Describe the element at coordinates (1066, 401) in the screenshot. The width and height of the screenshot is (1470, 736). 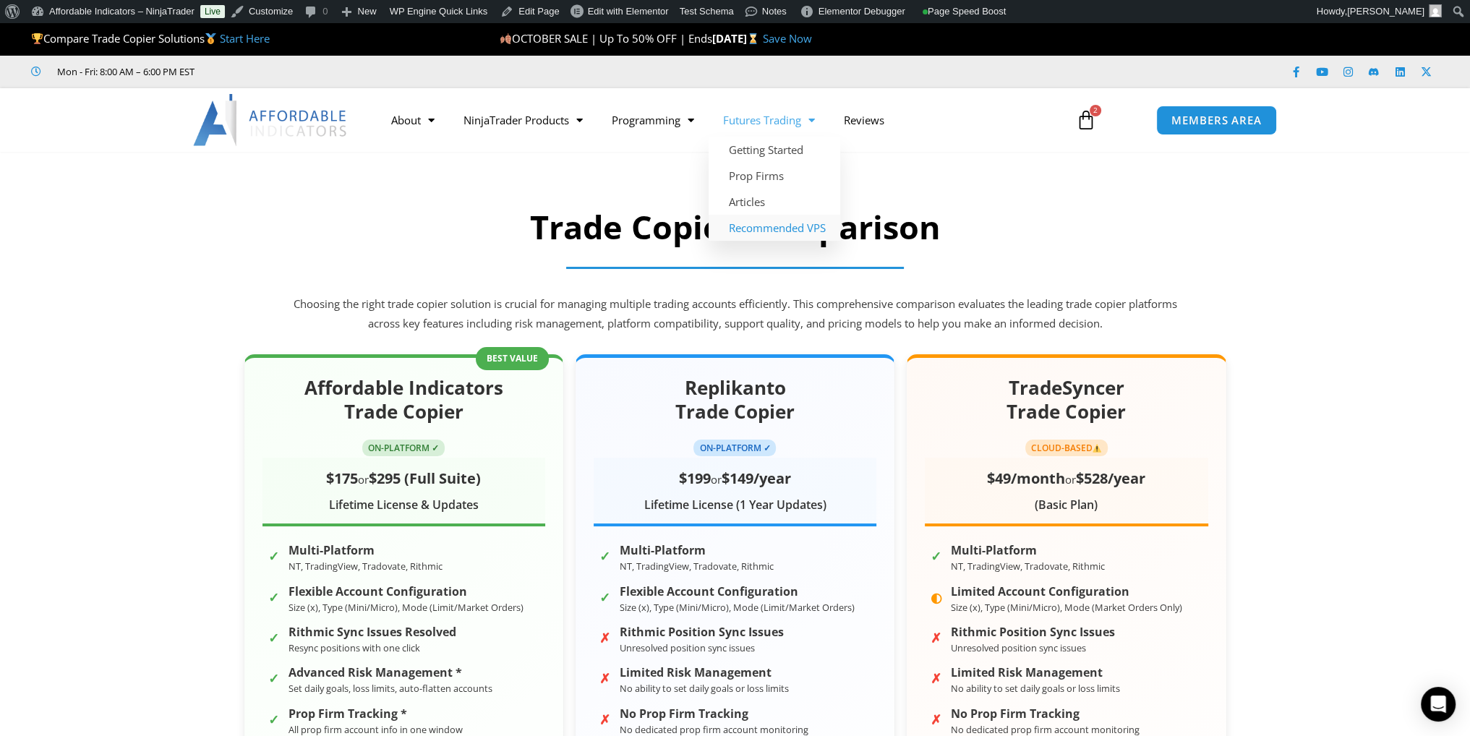
I see `h2: TradeSyncer Trade Copier` at that location.